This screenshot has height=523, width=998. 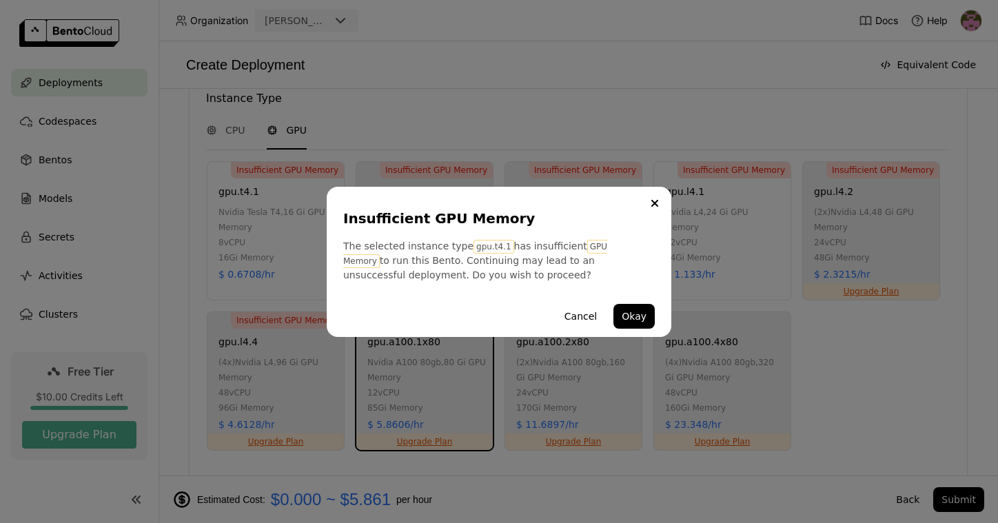 I want to click on button: Cancel, so click(x=581, y=317).